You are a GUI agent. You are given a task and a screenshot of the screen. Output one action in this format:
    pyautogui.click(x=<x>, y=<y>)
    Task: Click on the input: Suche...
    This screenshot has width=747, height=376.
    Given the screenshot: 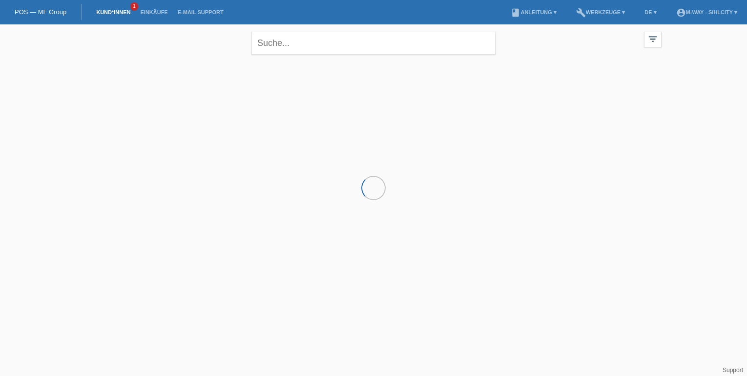 What is the action you would take?
    pyautogui.click(x=374, y=43)
    